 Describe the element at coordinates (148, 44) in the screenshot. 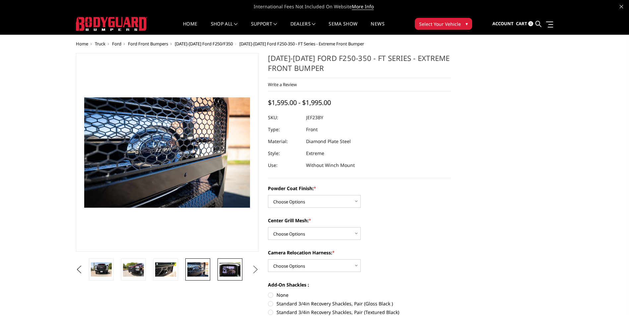

I see `a: Ford Front Bumpers` at that location.